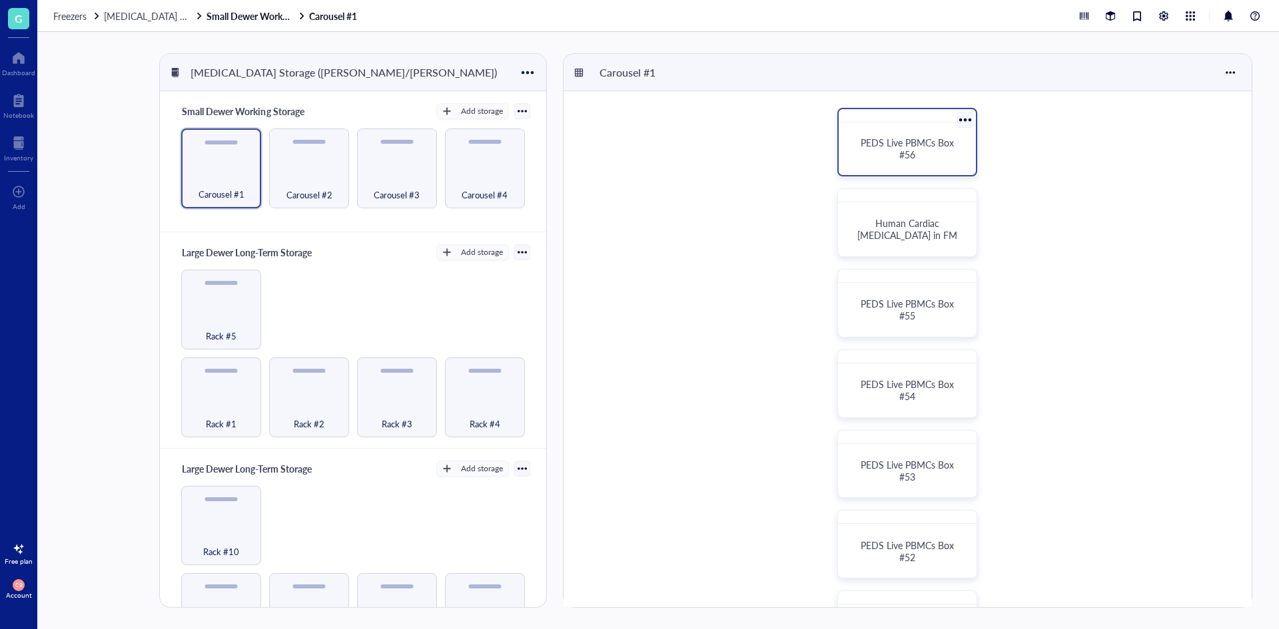 The height and width of the screenshot is (629, 1279). Describe the element at coordinates (19, 73) in the screenshot. I see `div: Dashboard` at that location.